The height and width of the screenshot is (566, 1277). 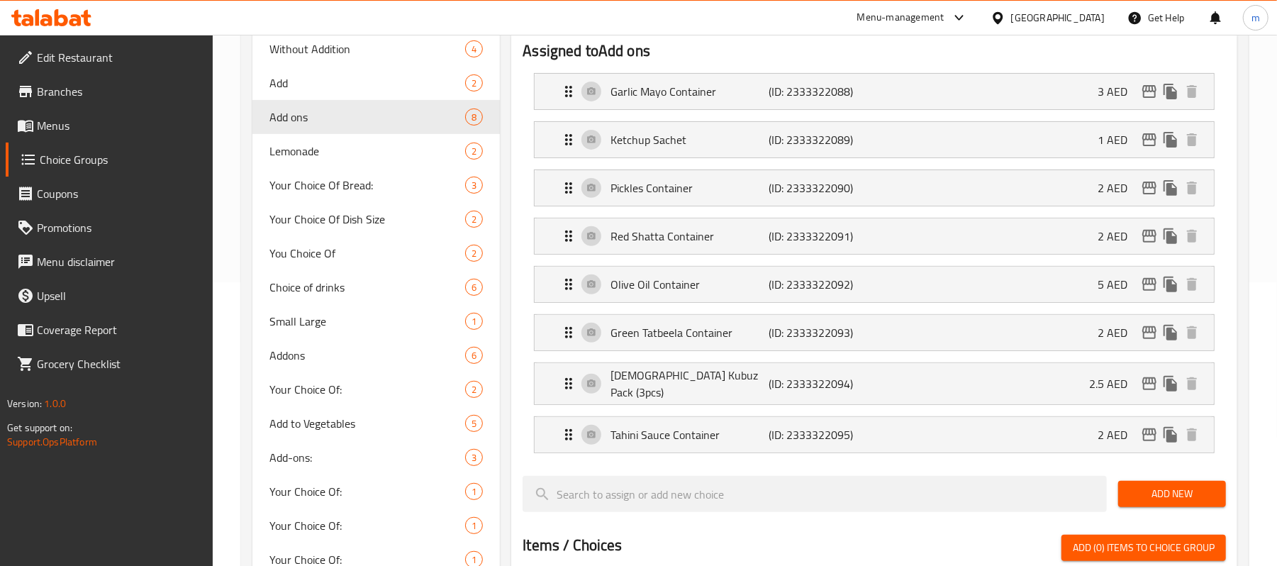 What do you see at coordinates (689, 332) in the screenshot?
I see `p: Green Tatbeela Container` at bounding box center [689, 332].